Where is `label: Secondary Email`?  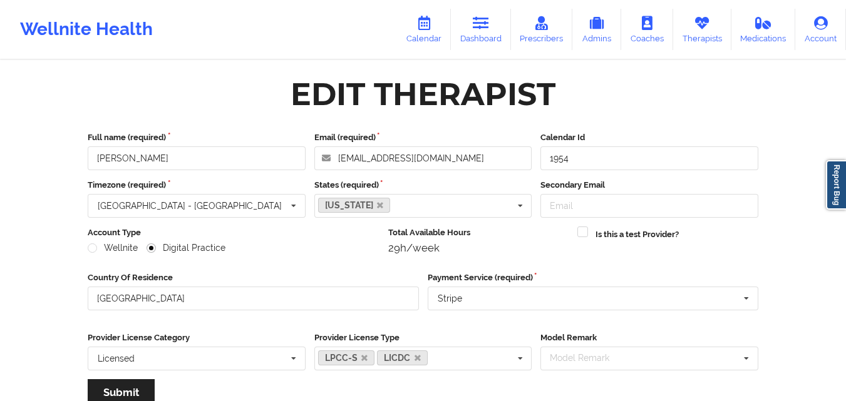
label: Secondary Email is located at coordinates (649, 185).